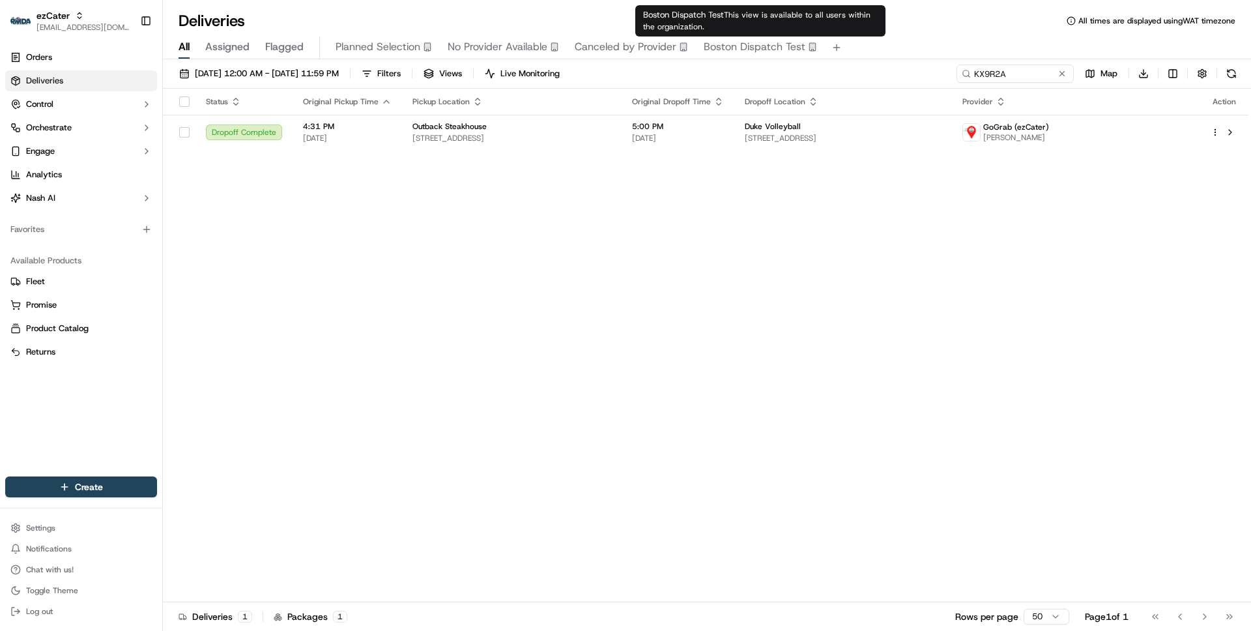 This screenshot has height=631, width=1251. Describe the element at coordinates (215, 616) in the screenshot. I see `div: Deliveries` at that location.